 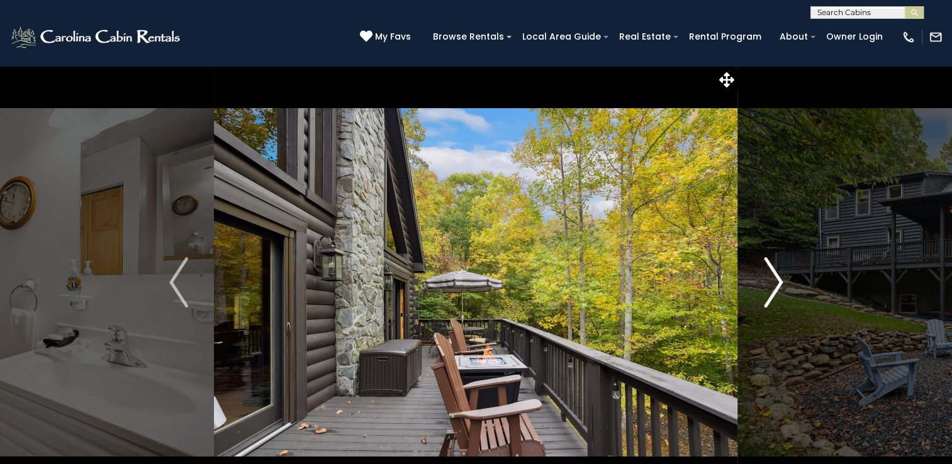 I want to click on a: Browse Rentals, so click(x=468, y=36).